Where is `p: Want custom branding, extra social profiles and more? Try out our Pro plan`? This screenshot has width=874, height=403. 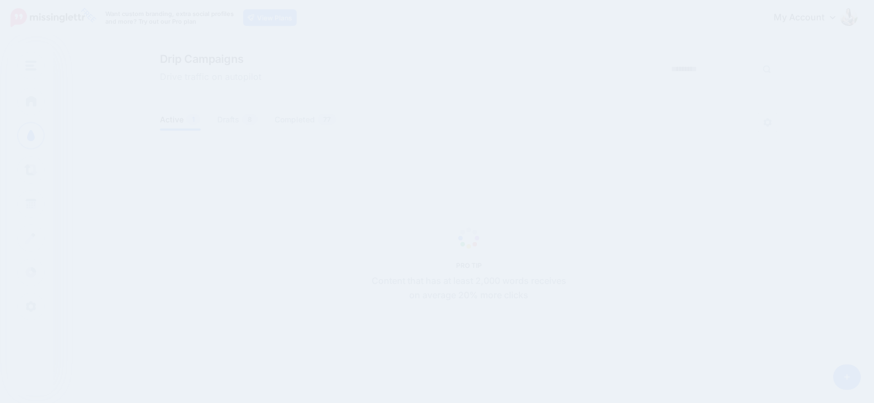 p: Want custom branding, extra social profiles and more? Try out our Pro plan is located at coordinates (171, 18).